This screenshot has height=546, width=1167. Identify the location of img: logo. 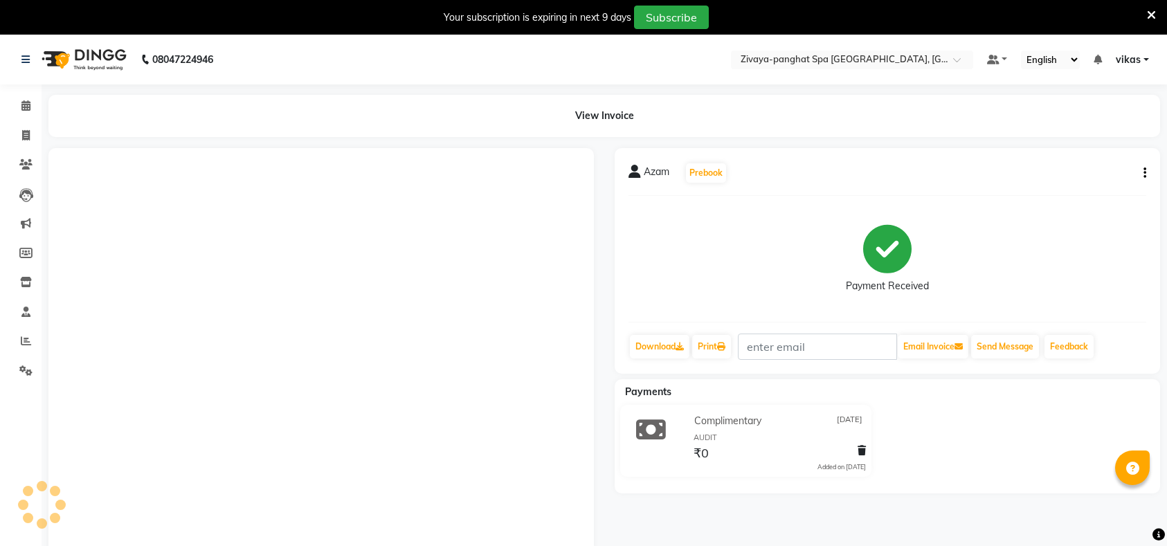
(82, 60).